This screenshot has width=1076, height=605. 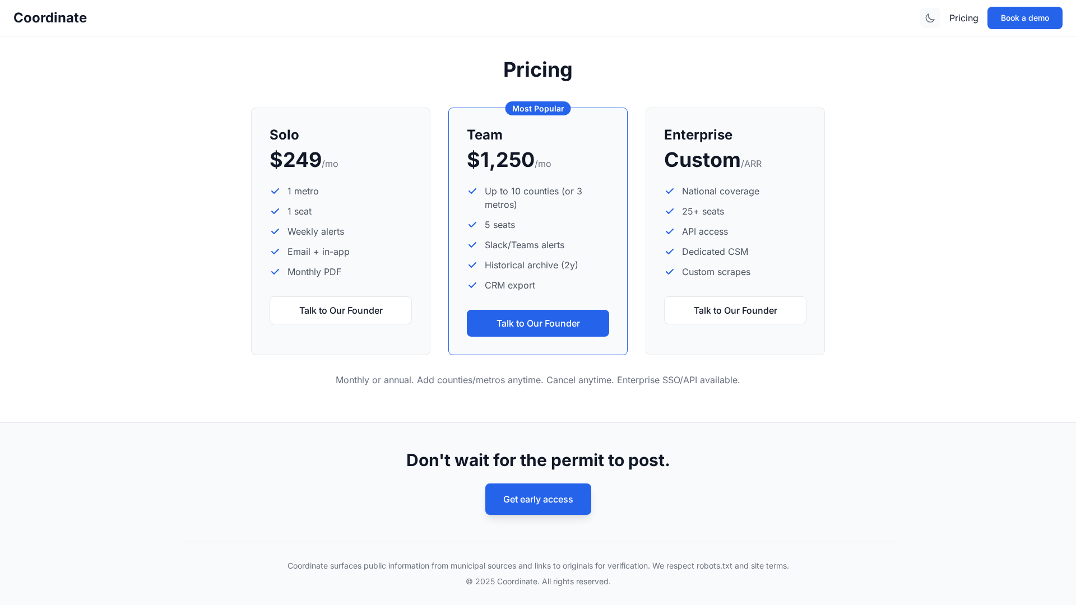 What do you see at coordinates (721, 191) in the screenshot?
I see `span: National coverage` at bounding box center [721, 191].